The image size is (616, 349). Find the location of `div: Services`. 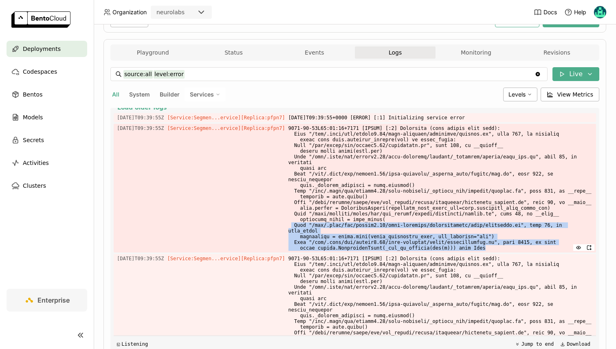

div: Services is located at coordinates (205, 95).